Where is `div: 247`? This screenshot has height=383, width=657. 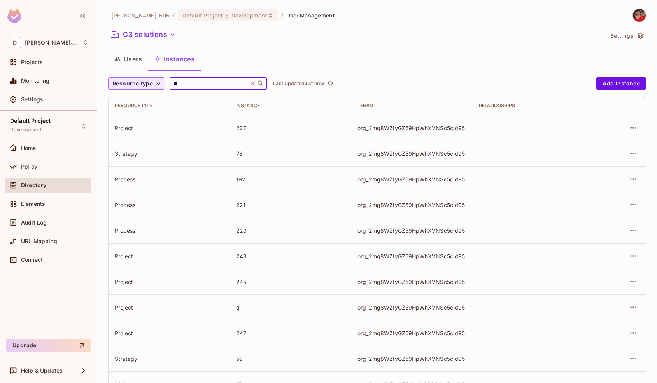 div: 247 is located at coordinates (290, 333).